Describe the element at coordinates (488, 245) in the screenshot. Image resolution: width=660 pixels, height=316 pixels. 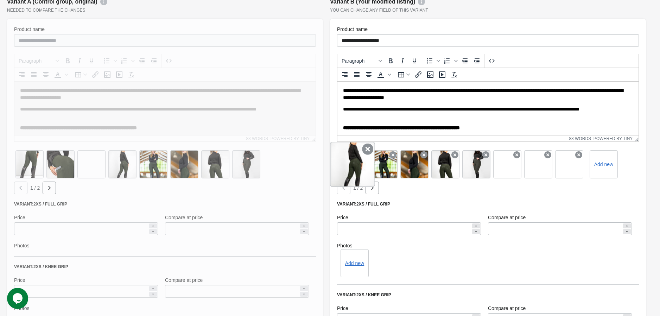
I see `label: Photos` at that location.